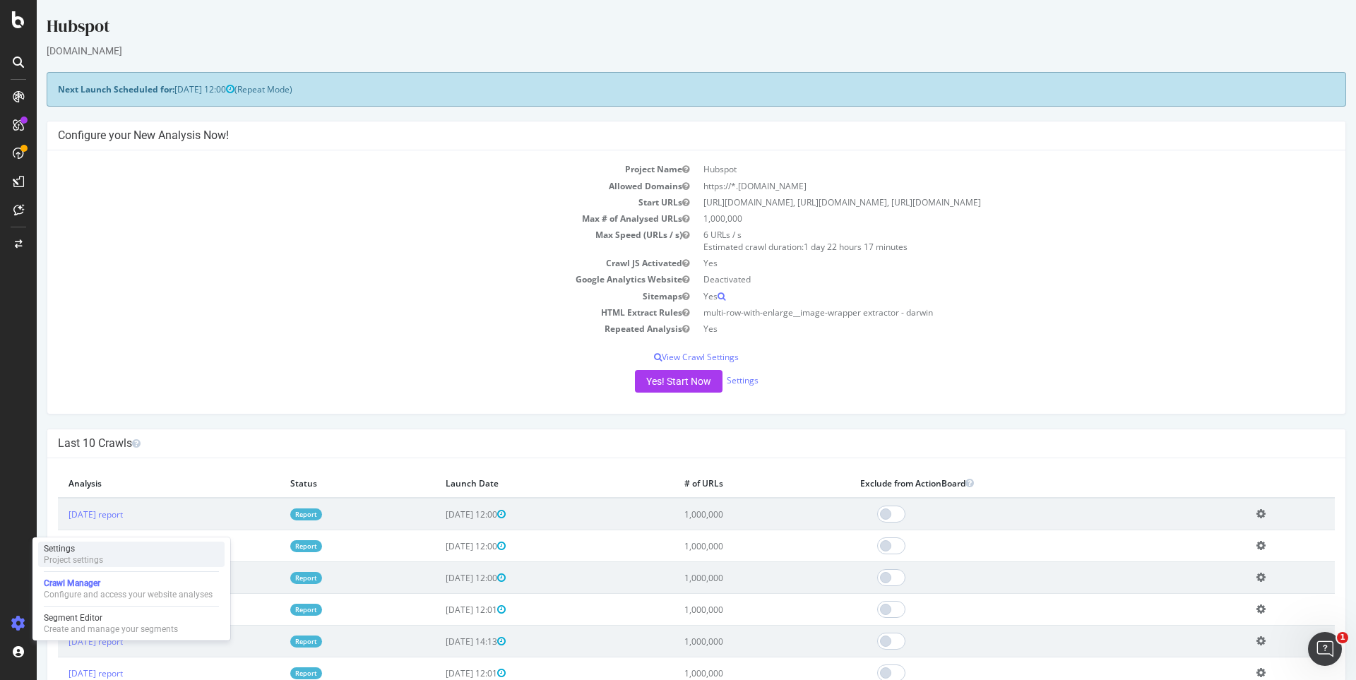  Describe the element at coordinates (111, 629) in the screenshot. I see `div: Create and manage your segments` at that location.